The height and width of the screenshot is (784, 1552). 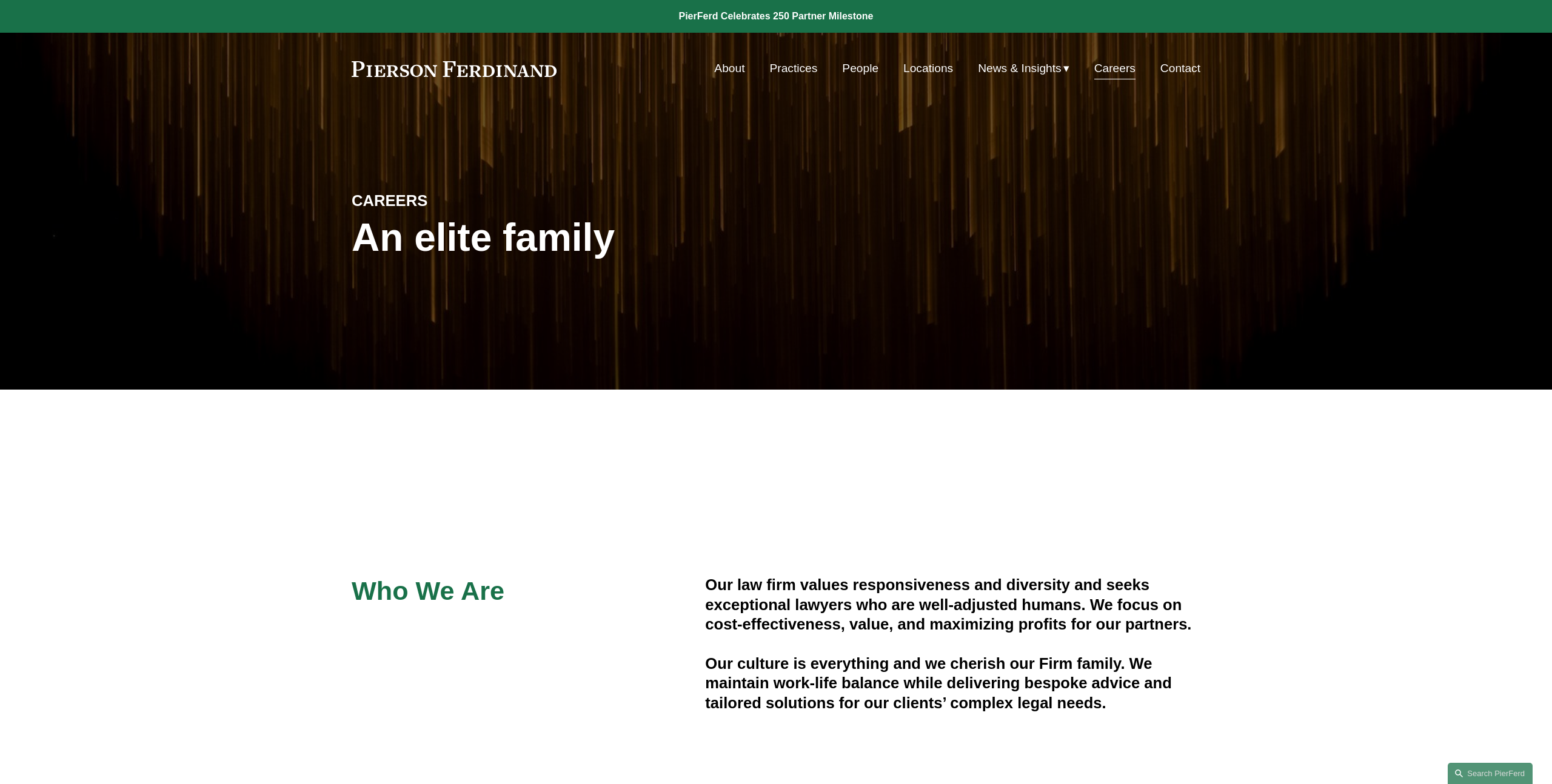 I want to click on a: Locations, so click(x=928, y=69).